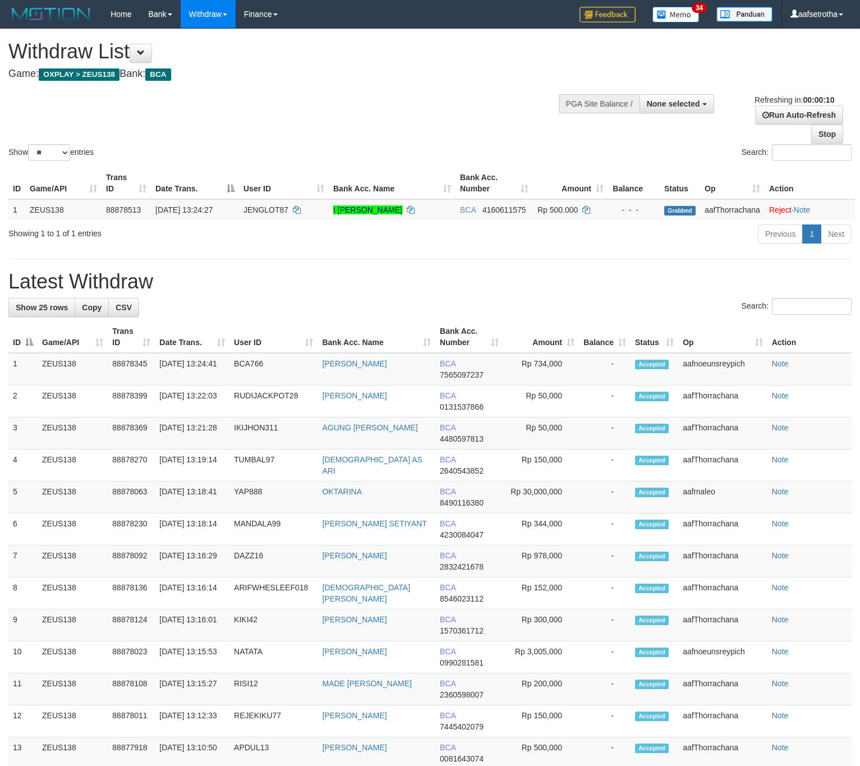  Describe the element at coordinates (23, 721) in the screenshot. I see `td: 12` at that location.